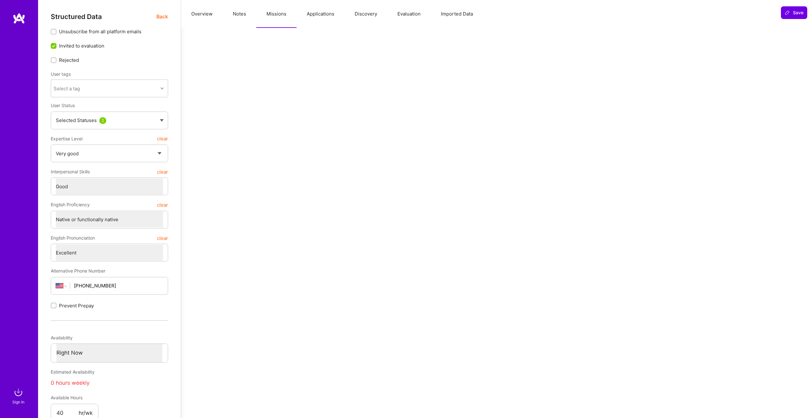 The height and width of the screenshot is (418, 812). Describe the element at coordinates (100, 31) in the screenshot. I see `span: Unsubscribe from all platform emails` at that location.